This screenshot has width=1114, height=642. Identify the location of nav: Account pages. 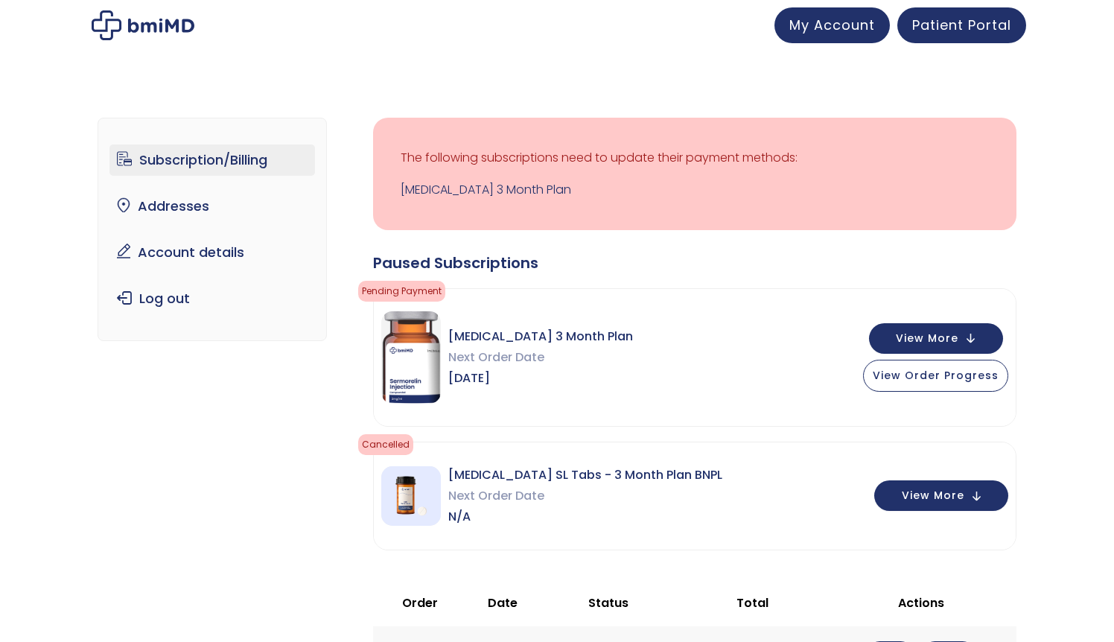
(212, 229).